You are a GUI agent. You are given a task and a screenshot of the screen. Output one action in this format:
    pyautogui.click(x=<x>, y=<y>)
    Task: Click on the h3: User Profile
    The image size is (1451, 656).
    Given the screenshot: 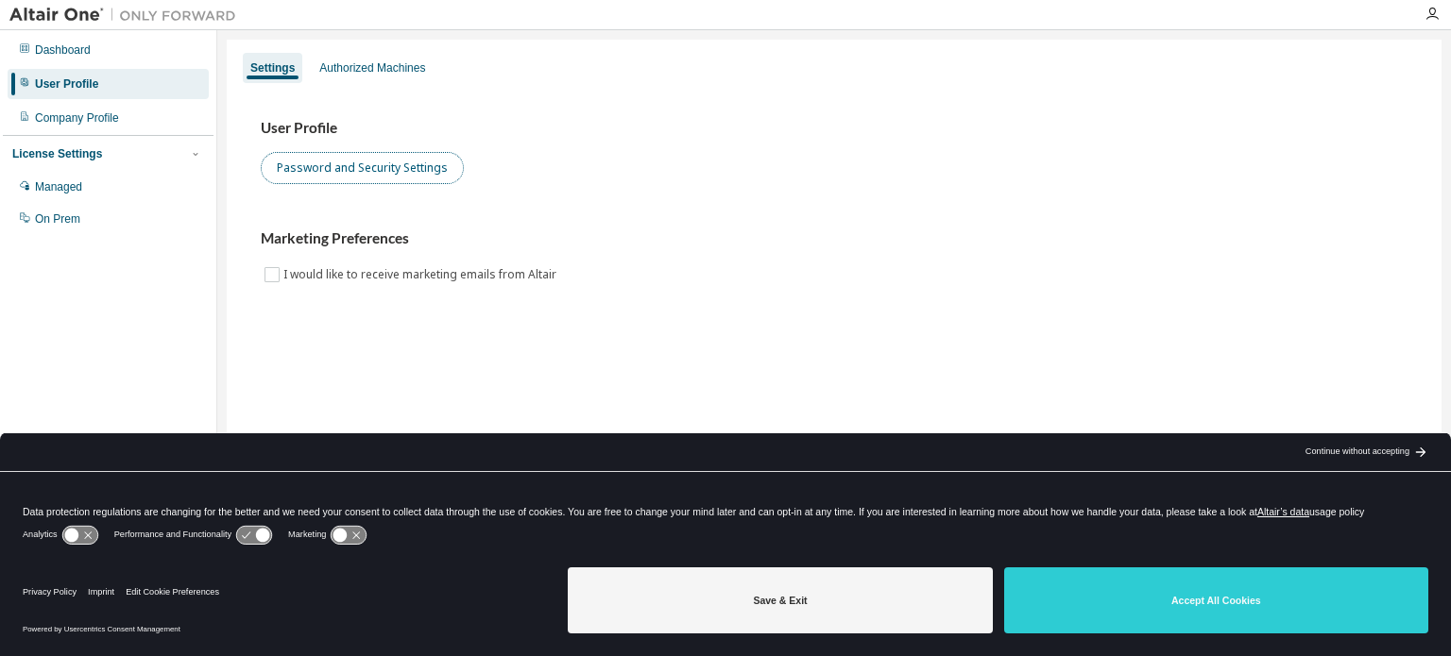 What is the action you would take?
    pyautogui.click(x=834, y=128)
    